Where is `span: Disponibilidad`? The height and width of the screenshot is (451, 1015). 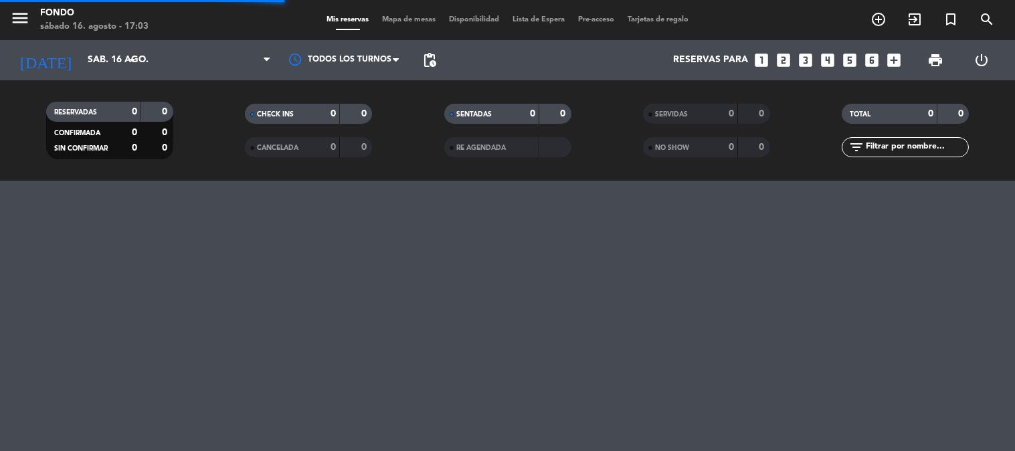 span: Disponibilidad is located at coordinates (474, 19).